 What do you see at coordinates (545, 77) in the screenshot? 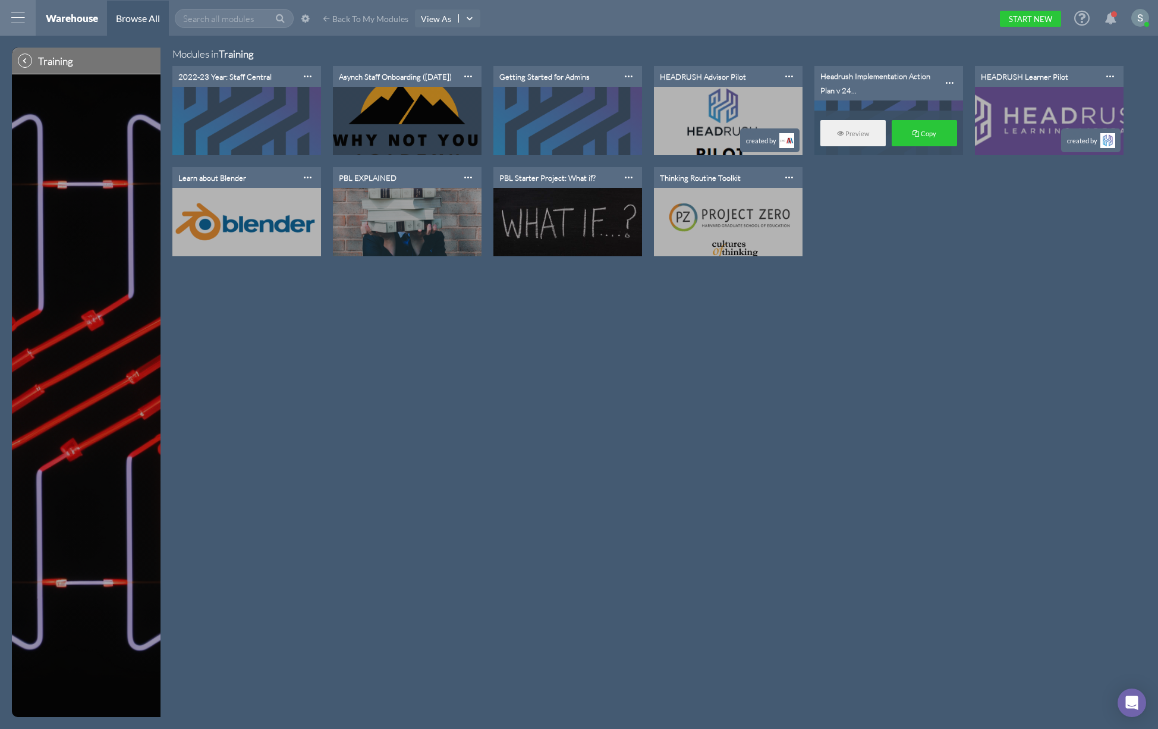
I see `div: Getting Started for Admins` at bounding box center [545, 77].